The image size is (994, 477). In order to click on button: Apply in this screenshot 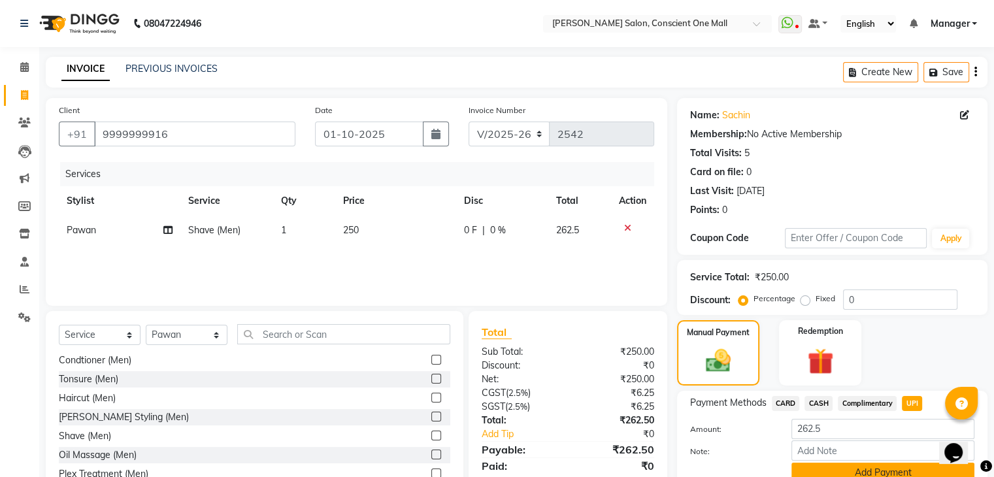, I will do `click(950, 238)`.